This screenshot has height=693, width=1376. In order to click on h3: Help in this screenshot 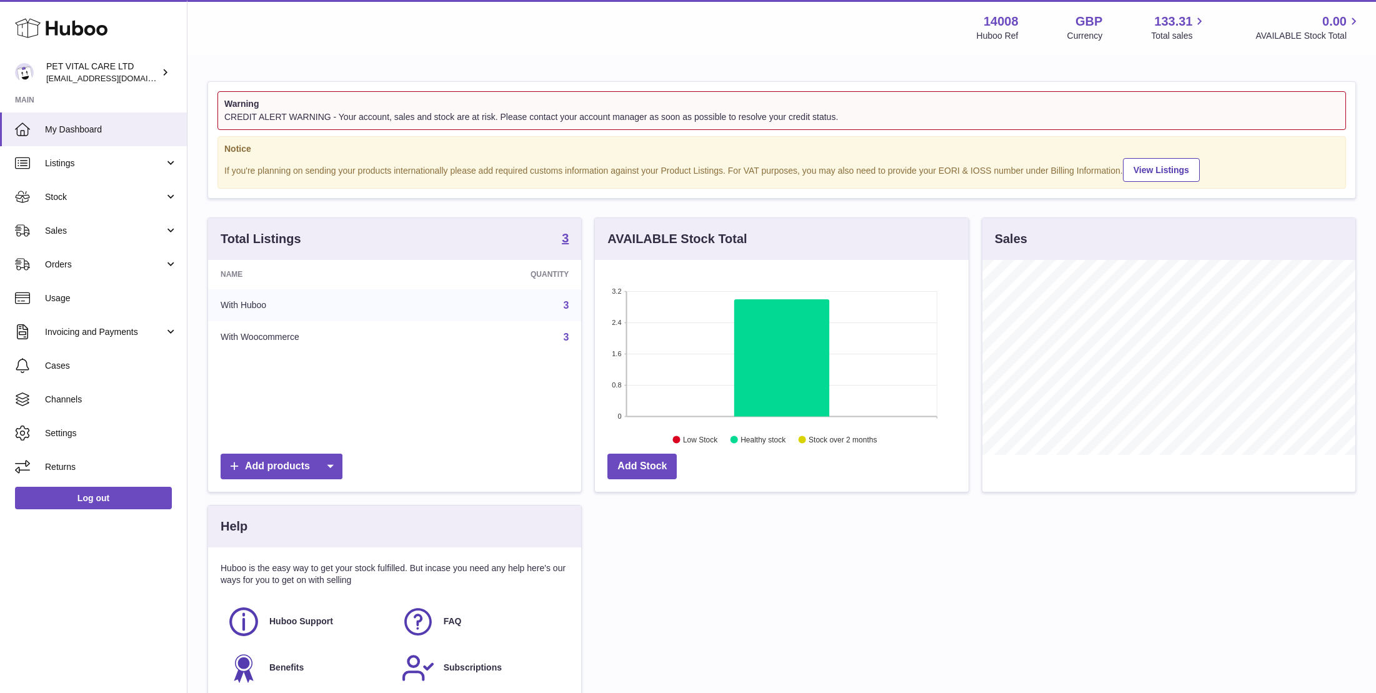, I will do `click(234, 526)`.